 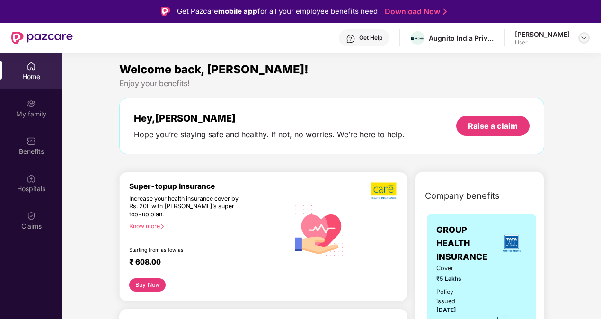 I want to click on span: ₹5 Lakhs, so click(x=453, y=279).